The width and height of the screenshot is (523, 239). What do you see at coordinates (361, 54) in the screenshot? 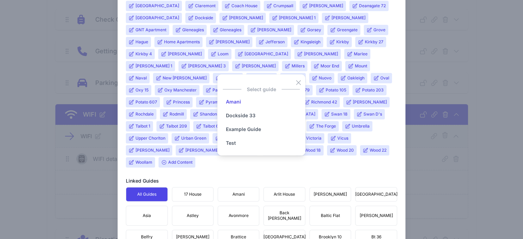
I see `input: Marlee` at bounding box center [361, 54].